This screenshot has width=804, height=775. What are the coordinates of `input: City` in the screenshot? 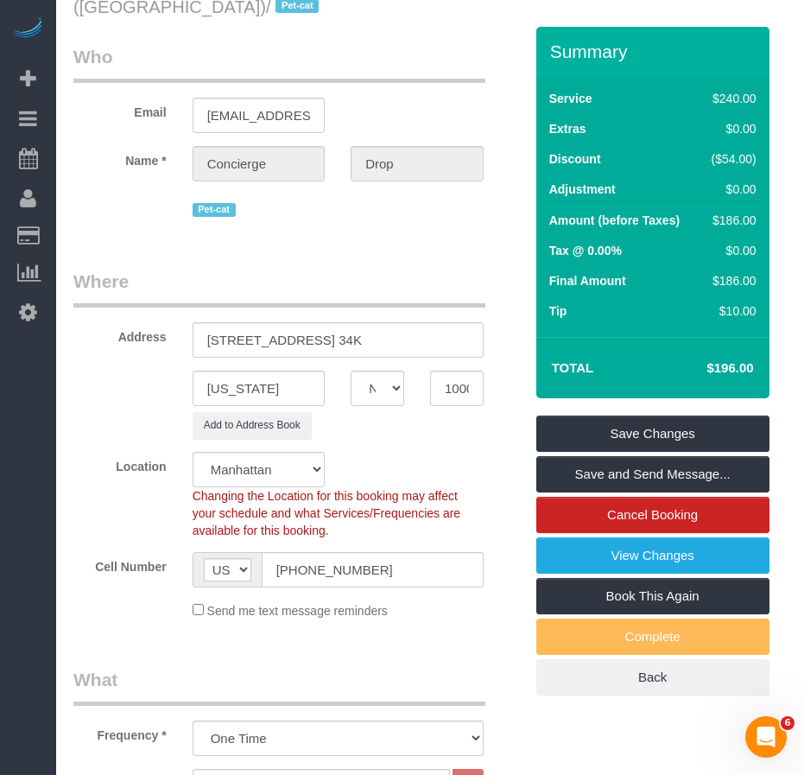 It's located at (259, 388).